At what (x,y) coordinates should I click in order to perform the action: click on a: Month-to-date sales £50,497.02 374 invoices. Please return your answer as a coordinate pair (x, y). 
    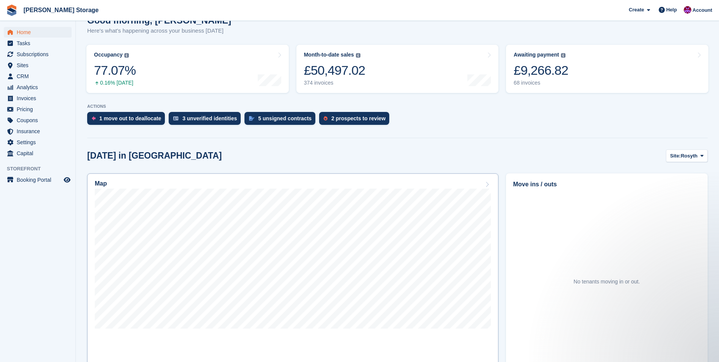
    Looking at the image, I should click on (398, 69).